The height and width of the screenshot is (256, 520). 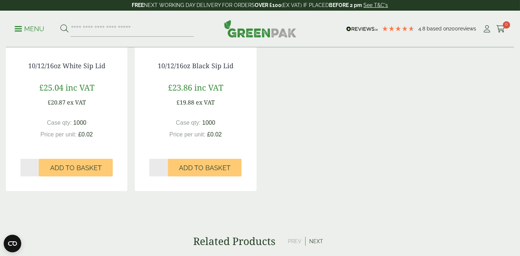 What do you see at coordinates (12, 243) in the screenshot?
I see `button: Open CMP widget` at bounding box center [12, 243].